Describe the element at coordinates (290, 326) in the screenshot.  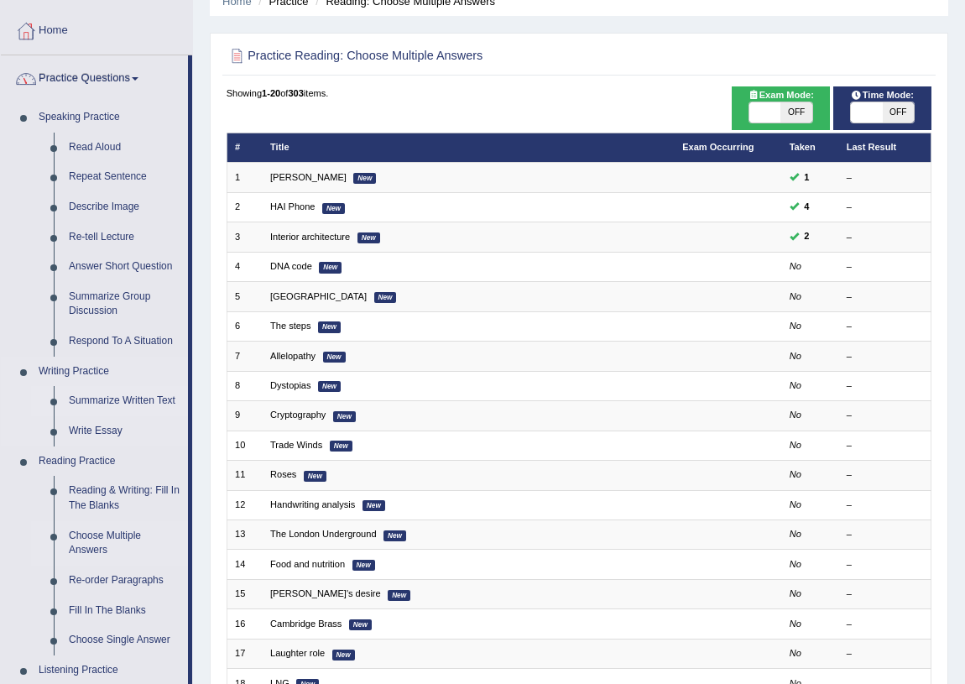
I see `a: The steps` at that location.